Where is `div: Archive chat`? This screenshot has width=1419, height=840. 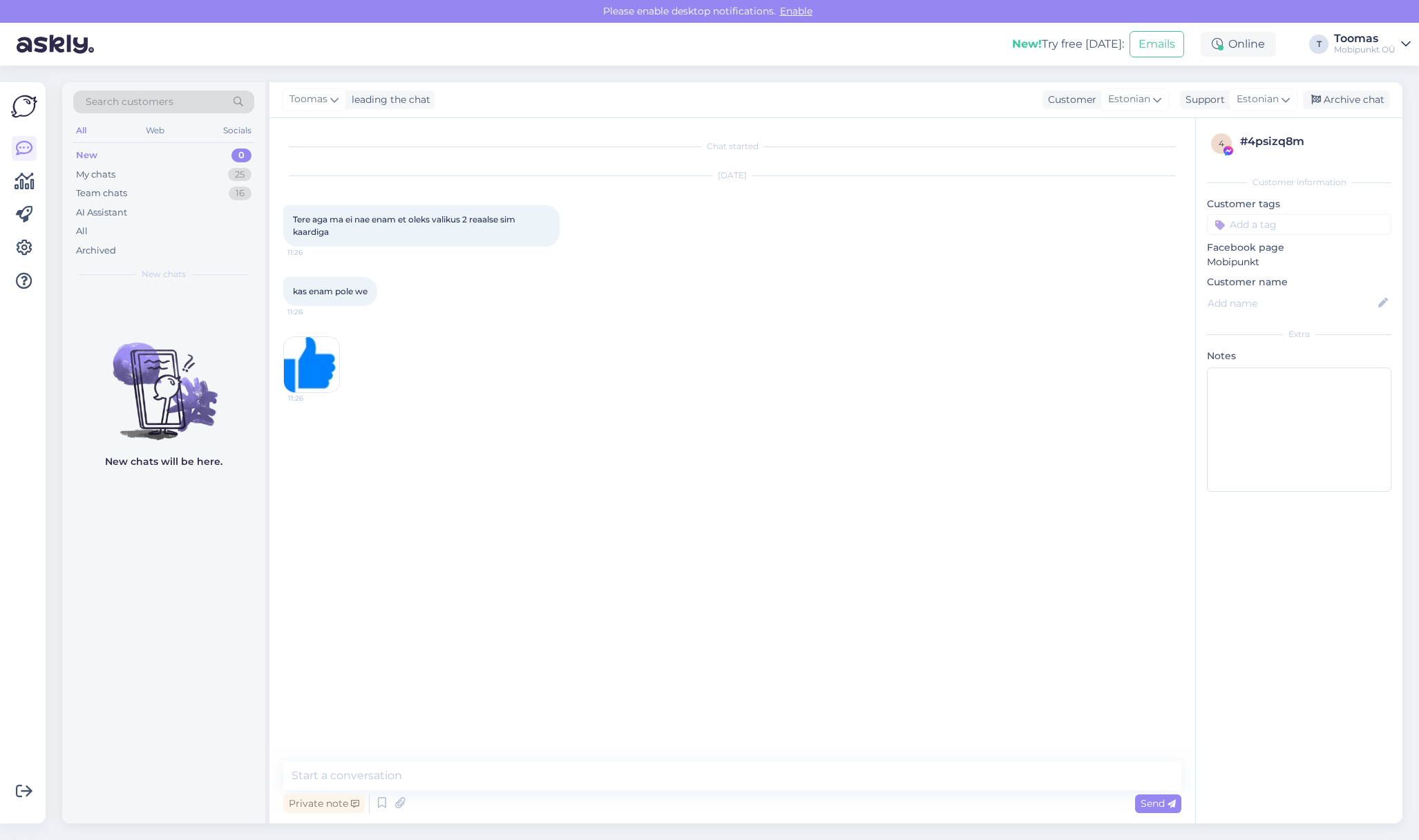 div: Archive chat is located at coordinates (1347, 99).